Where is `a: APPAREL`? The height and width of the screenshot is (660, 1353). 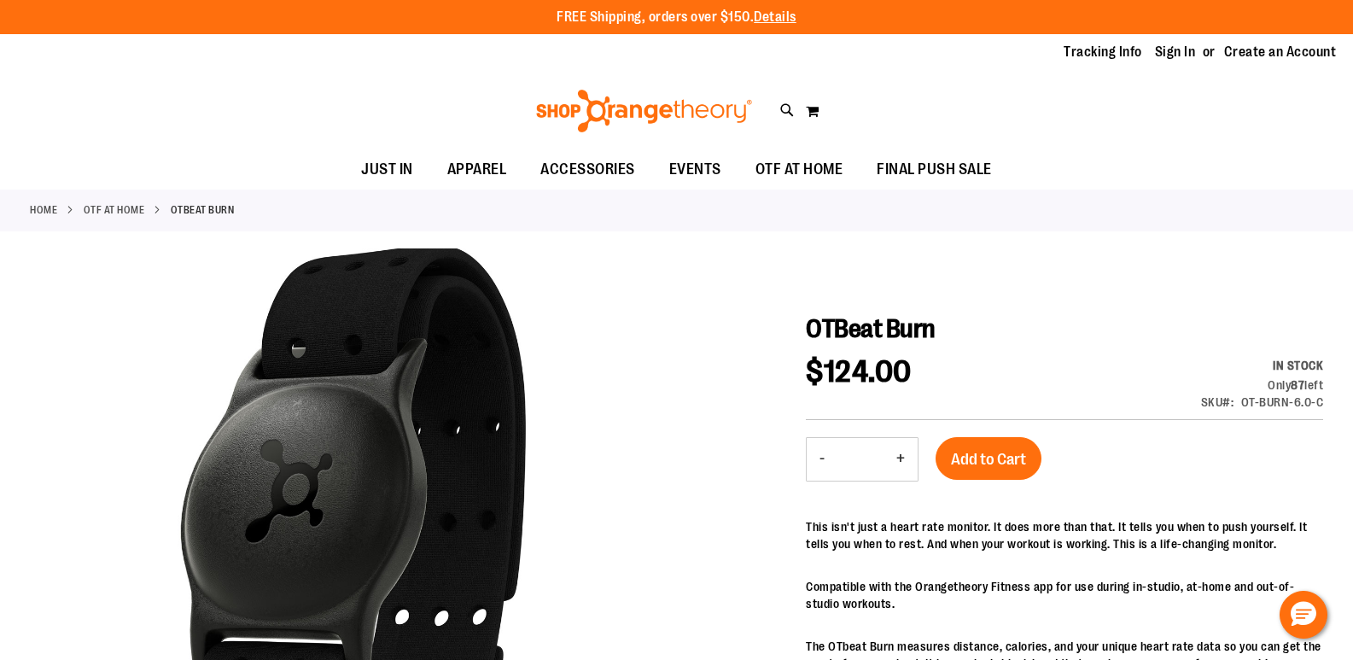 a: APPAREL is located at coordinates (477, 170).